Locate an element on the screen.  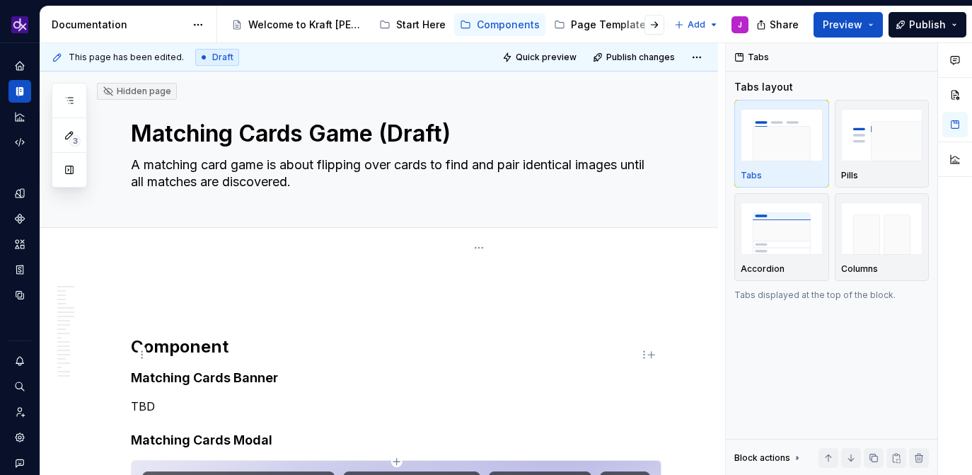
div: Assets is located at coordinates (20, 244).